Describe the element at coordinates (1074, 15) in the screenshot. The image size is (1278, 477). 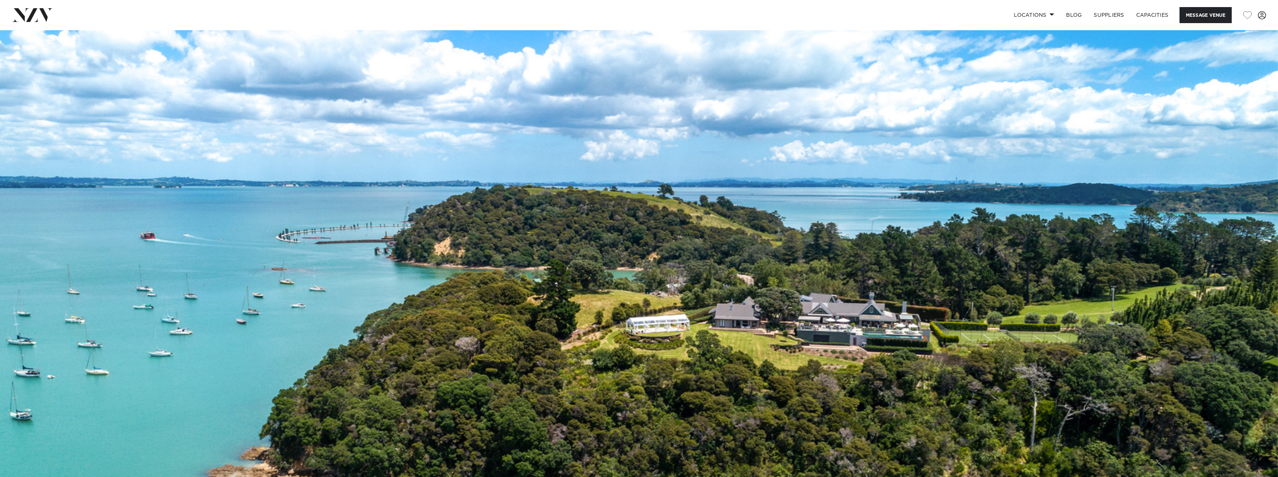
I see `a: BLOG` at that location.